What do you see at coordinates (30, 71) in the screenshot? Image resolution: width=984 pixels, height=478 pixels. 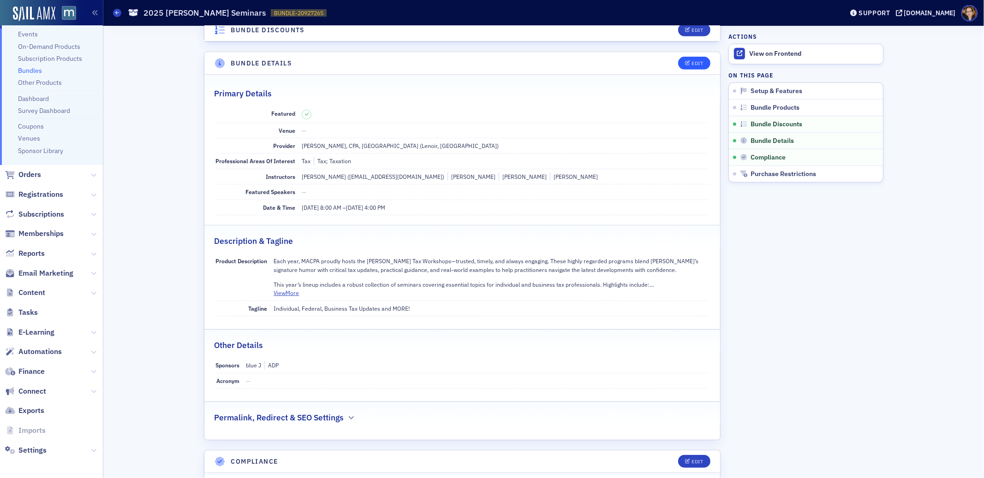 I see `a: Bundles` at bounding box center [30, 71].